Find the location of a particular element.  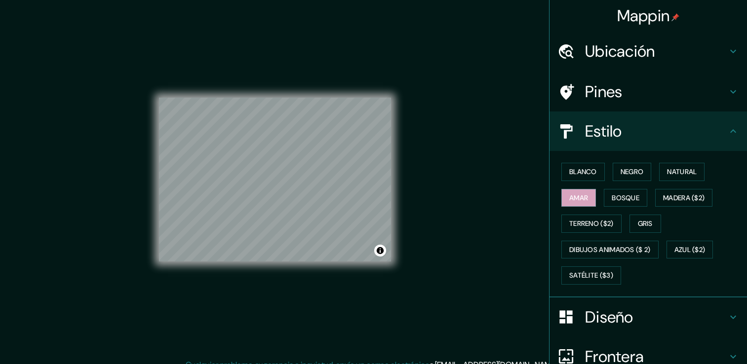

button: Madera ($2) is located at coordinates (683, 198).